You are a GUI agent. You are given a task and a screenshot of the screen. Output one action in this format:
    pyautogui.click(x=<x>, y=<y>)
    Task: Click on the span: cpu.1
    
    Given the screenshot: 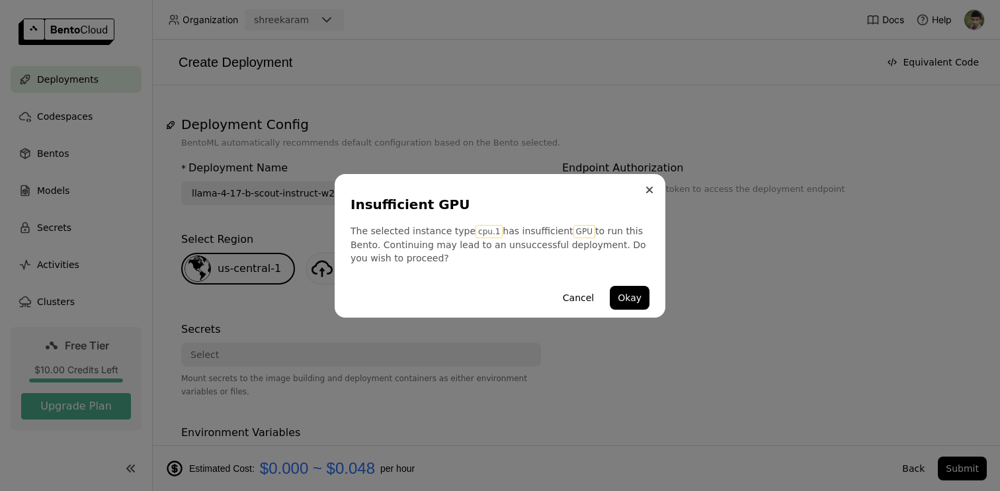 What is the action you would take?
    pyautogui.click(x=489, y=231)
    